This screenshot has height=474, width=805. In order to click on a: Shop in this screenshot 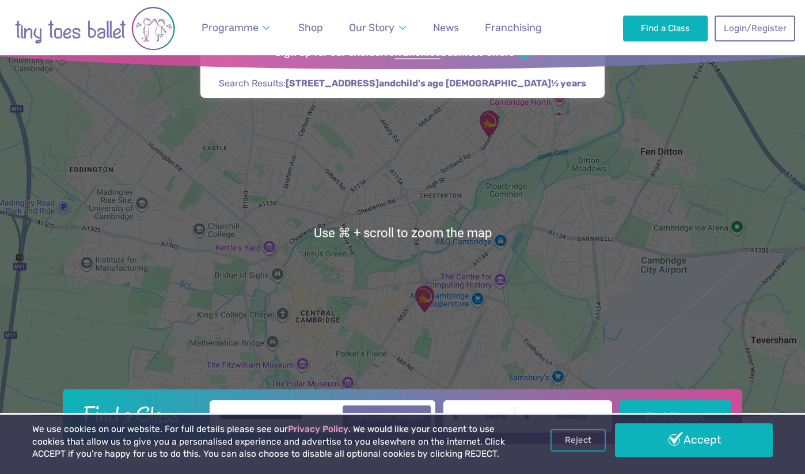, I will do `click(310, 28)`.